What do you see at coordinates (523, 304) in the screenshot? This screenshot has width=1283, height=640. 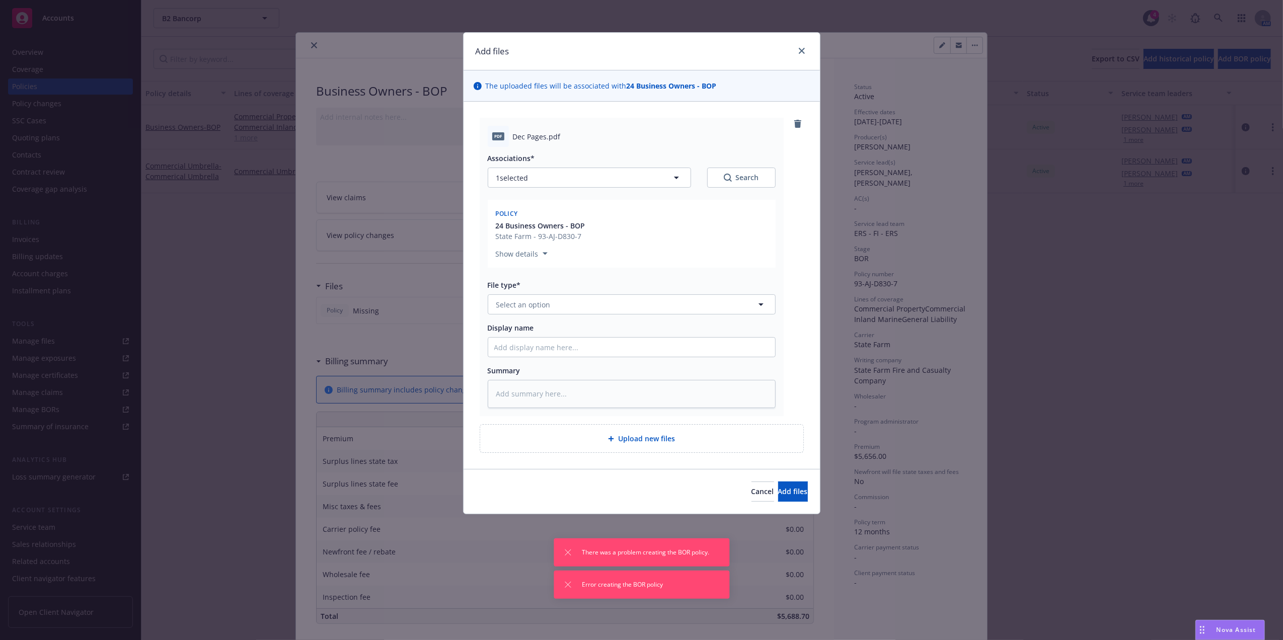 I see `span: Select an option` at bounding box center [523, 304].